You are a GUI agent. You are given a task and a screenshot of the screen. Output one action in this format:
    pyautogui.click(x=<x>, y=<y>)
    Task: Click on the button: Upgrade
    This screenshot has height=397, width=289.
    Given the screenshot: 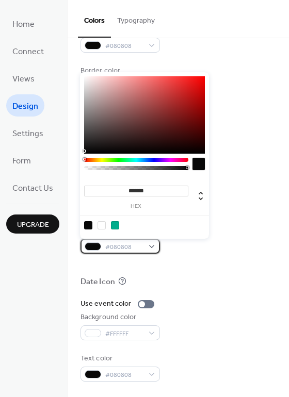 What is the action you would take?
    pyautogui.click(x=32, y=224)
    